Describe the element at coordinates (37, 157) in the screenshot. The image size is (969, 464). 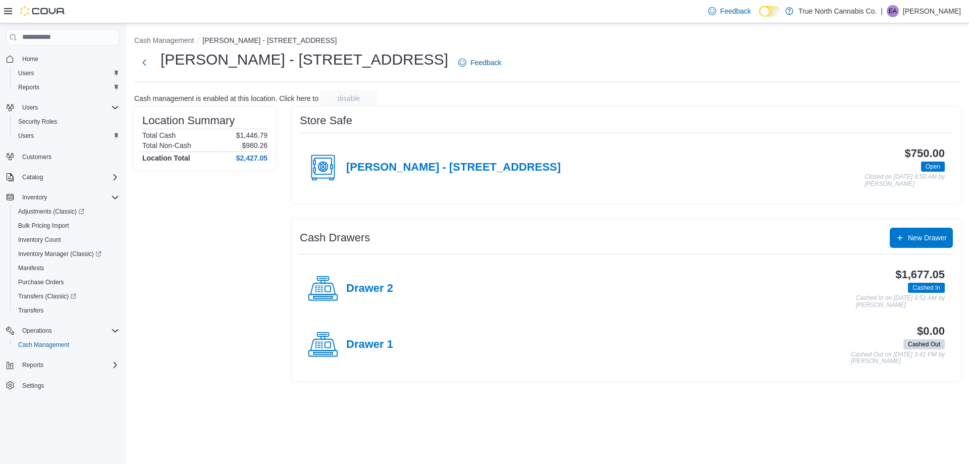
I see `a: Customers` at that location.